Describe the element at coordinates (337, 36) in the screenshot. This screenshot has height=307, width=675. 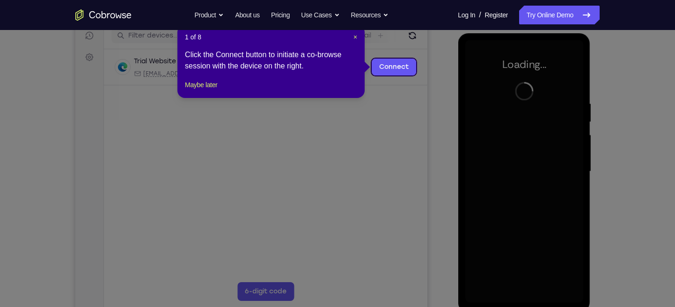
I see `button: Refresh` at that location.